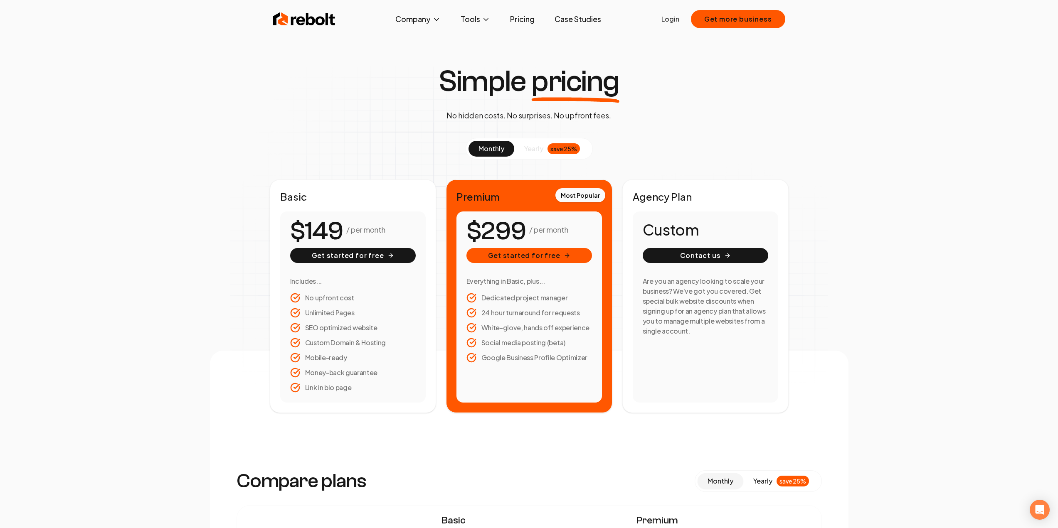  Describe the element at coordinates (353, 298) in the screenshot. I see `li: No upfront cost` at that location.